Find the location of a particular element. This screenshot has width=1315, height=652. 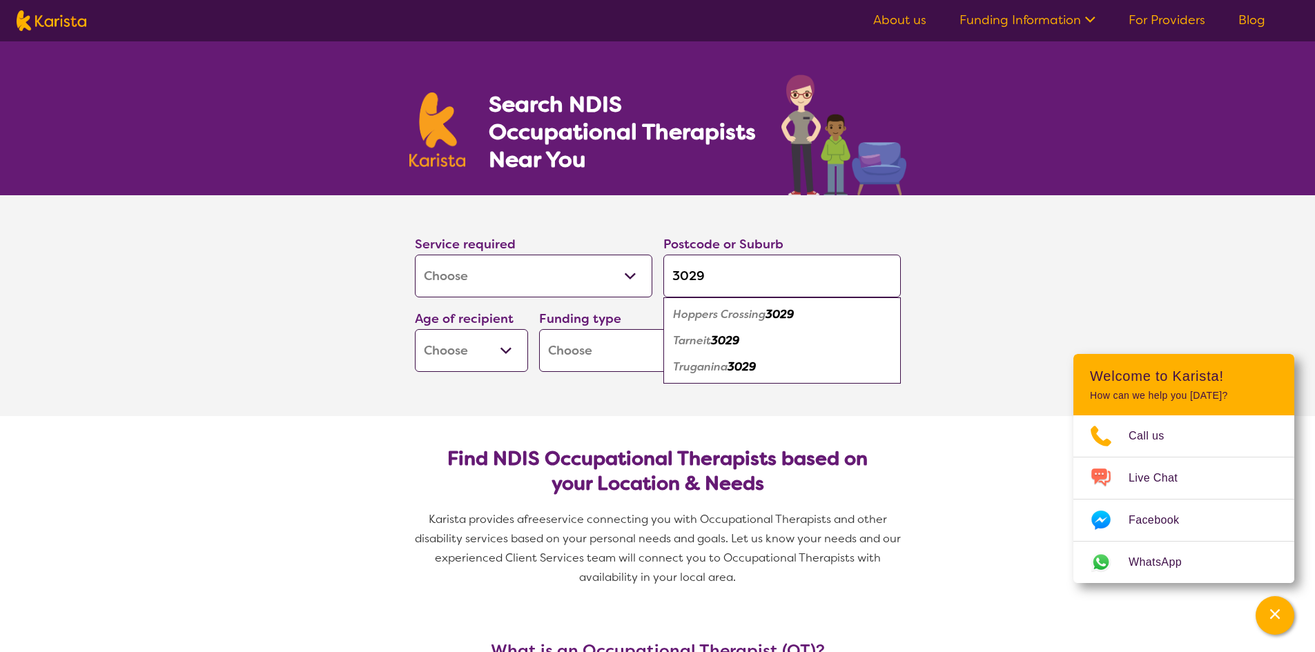

a: About us is located at coordinates (900, 20).